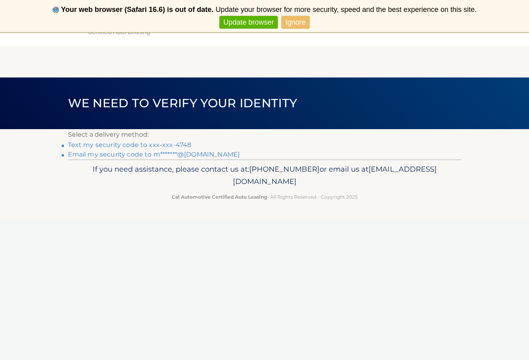 The height and width of the screenshot is (360, 529). Describe the element at coordinates (265, 135) in the screenshot. I see `p: Select a delivery method:` at that location.